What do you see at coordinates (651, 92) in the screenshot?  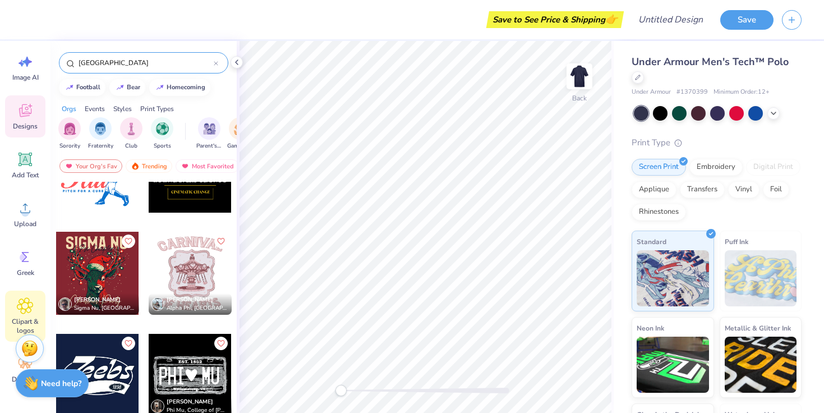 I see `span: Under Armour` at bounding box center [651, 92].